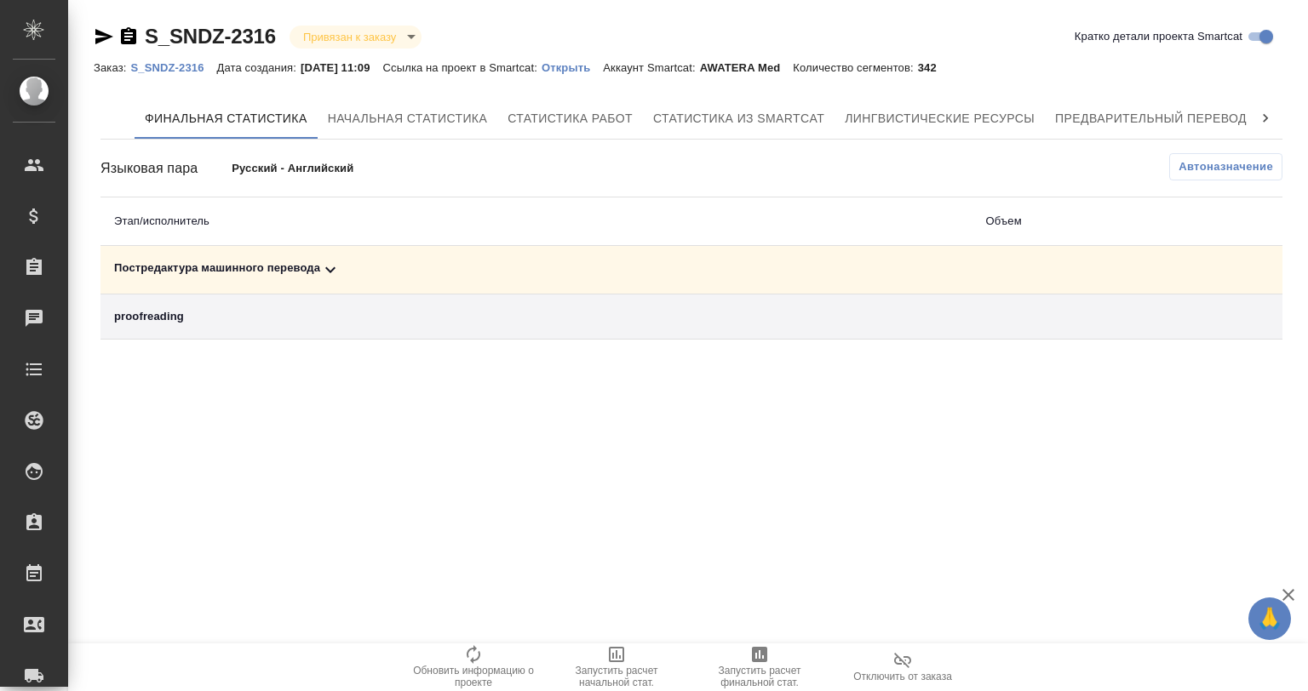 The width and height of the screenshot is (1308, 691). I want to click on button: Автоназначение, so click(1225, 167).